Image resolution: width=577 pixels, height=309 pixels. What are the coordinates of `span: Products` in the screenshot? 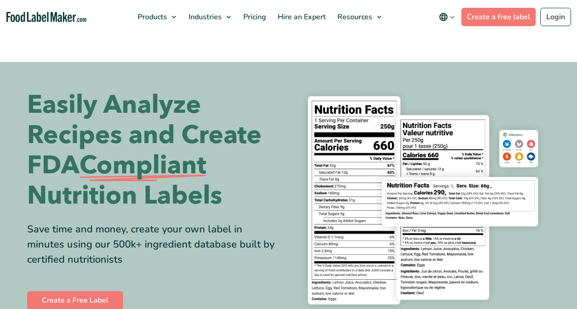 It's located at (151, 17).